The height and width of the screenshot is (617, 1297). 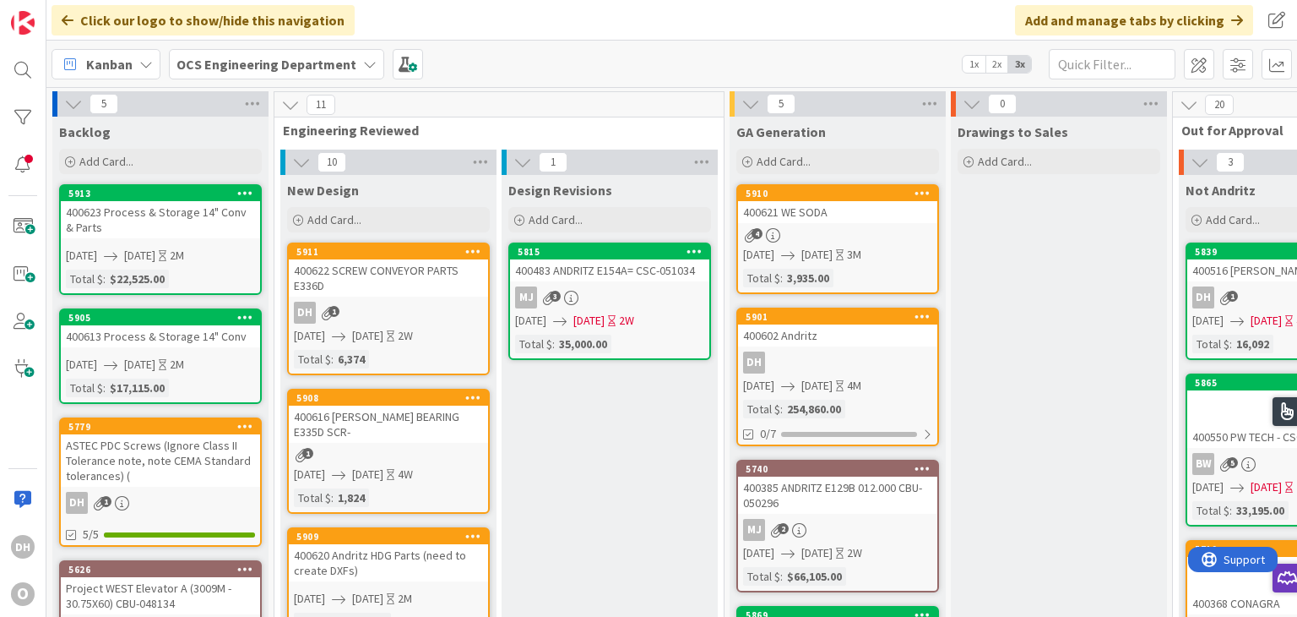 What do you see at coordinates (1020, 64) in the screenshot?
I see `span: 3x` at bounding box center [1020, 64].